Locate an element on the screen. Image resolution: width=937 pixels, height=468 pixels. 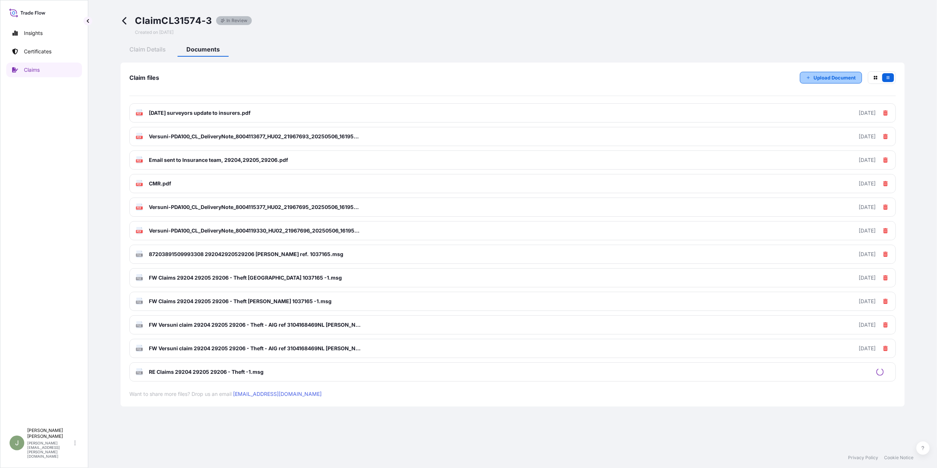
span: Documents is located at coordinates (203, 49).